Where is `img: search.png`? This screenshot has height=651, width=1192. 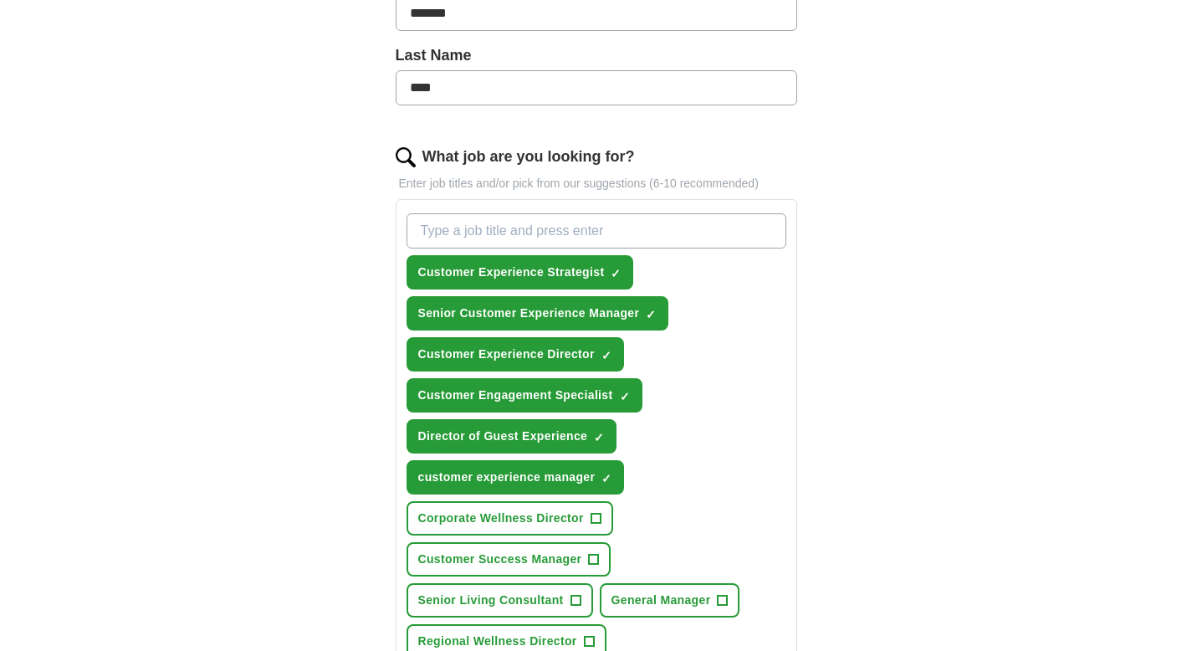
img: search.png is located at coordinates (406, 157).